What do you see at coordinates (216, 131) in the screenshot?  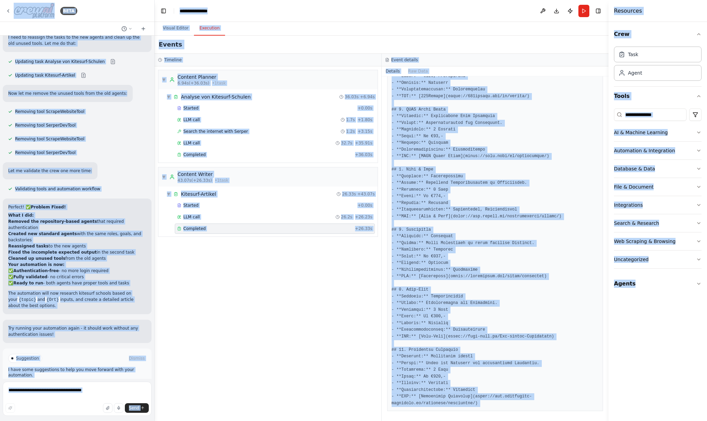 I see `span: Search the internet with Serper` at bounding box center [216, 131].